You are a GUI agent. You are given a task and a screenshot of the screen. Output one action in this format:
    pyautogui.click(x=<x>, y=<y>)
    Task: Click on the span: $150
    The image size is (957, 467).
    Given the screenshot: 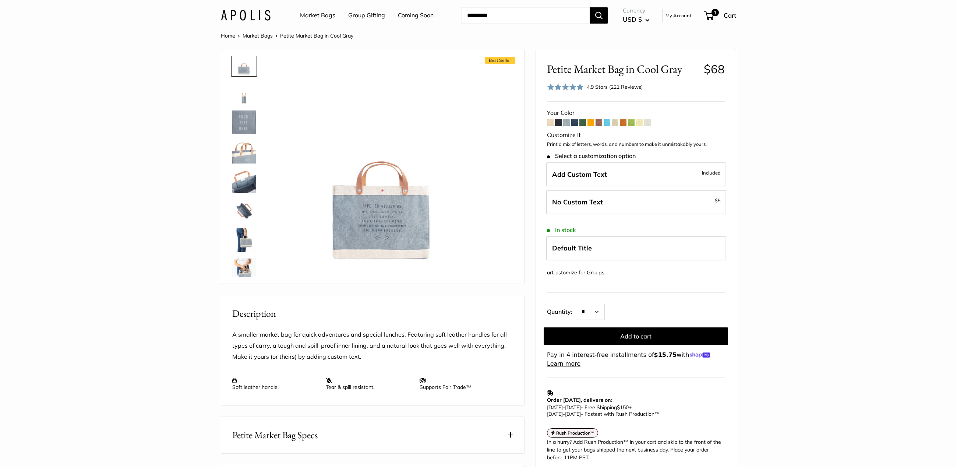 What is the action you would take?
    pyautogui.click(x=623, y=407)
    